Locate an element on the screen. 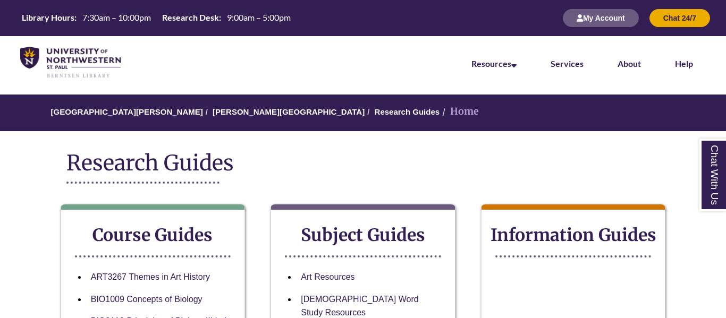  a: Chat 24/7 is located at coordinates (680, 18).